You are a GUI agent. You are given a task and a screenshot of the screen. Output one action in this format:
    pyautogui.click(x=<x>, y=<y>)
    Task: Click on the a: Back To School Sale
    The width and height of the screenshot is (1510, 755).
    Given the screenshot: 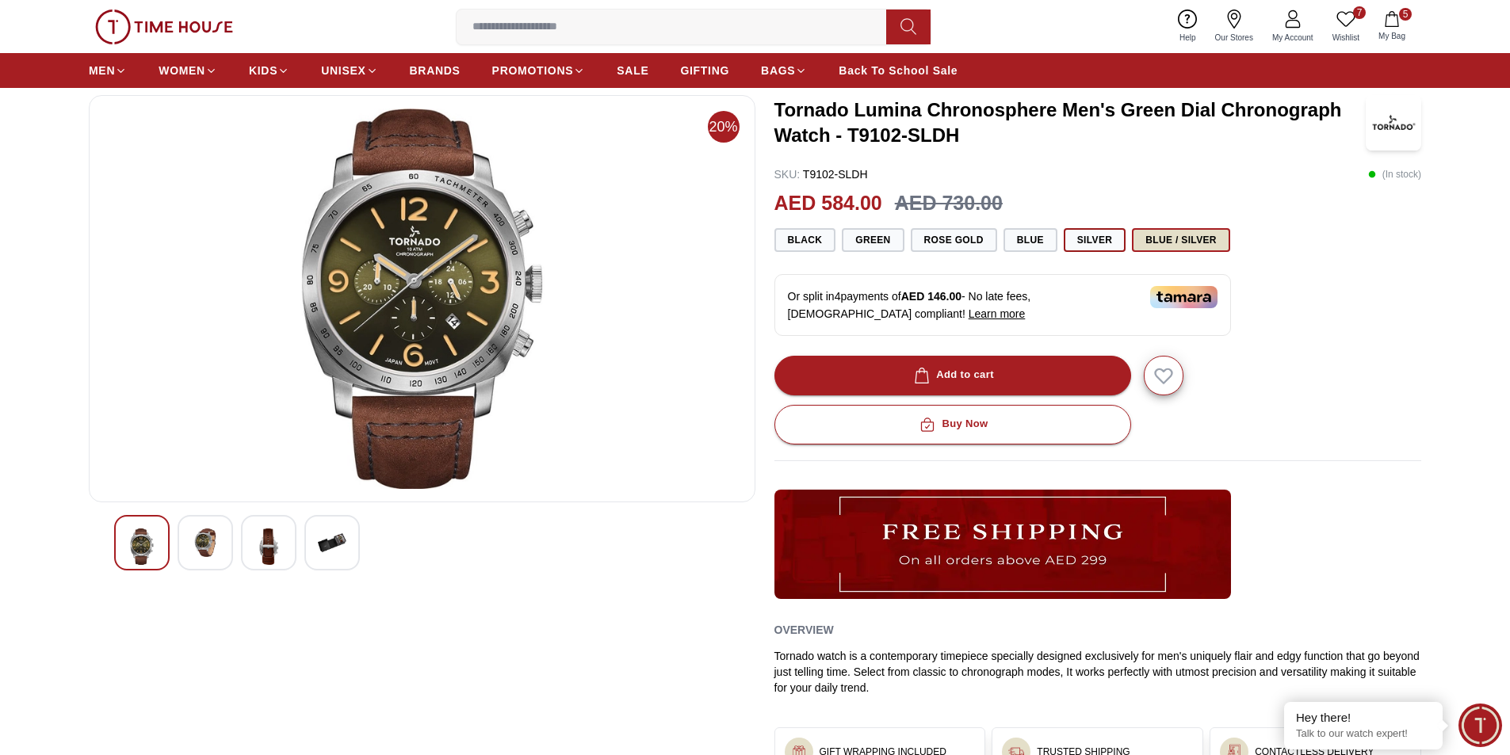 What is the action you would take?
    pyautogui.click(x=898, y=71)
    